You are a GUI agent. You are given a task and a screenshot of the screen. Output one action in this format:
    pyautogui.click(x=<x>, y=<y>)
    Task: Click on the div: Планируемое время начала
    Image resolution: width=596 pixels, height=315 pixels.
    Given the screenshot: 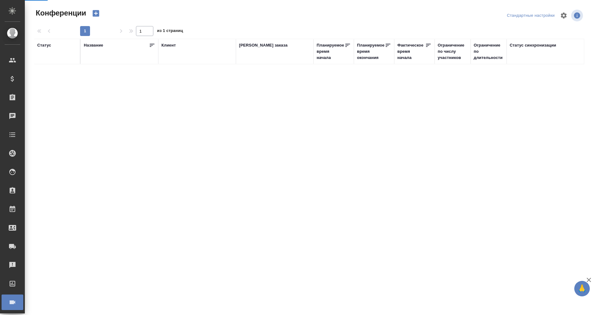 What is the action you would take?
    pyautogui.click(x=331, y=52)
    